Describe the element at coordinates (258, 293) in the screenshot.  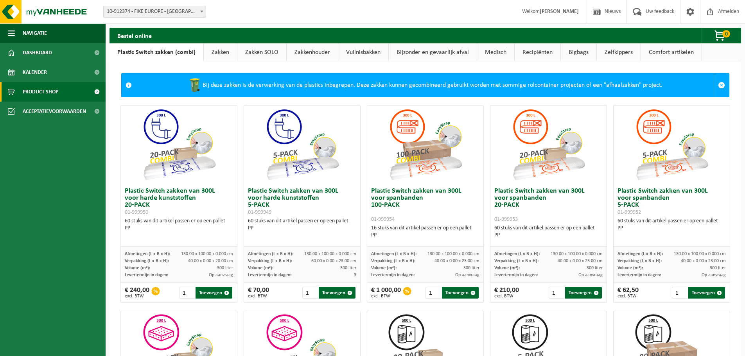
I see `div: € 70,00` at that location.